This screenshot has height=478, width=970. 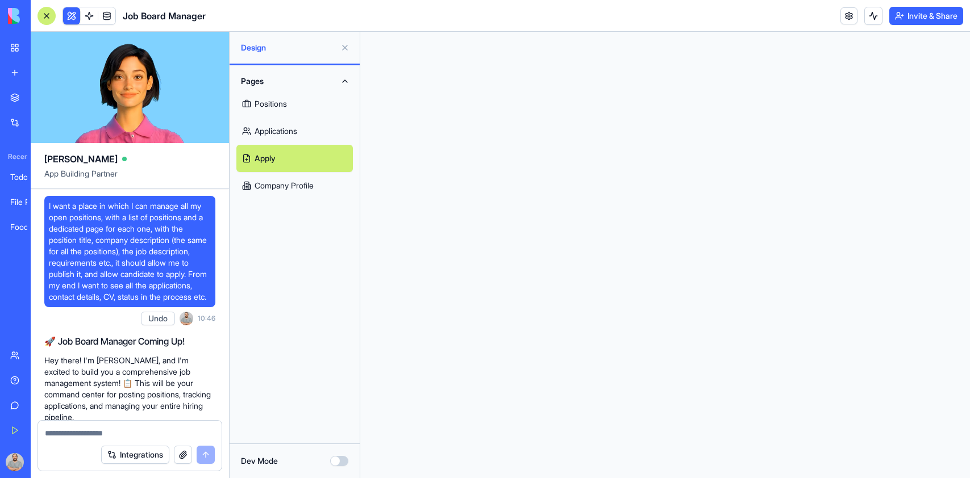 I want to click on a: Positions, so click(x=294, y=104).